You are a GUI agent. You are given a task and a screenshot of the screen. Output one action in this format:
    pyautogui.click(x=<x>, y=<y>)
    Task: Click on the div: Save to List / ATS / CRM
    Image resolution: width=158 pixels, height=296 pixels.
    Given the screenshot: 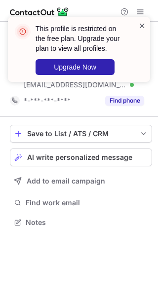 What is the action you would take?
    pyautogui.click(x=81, y=134)
    